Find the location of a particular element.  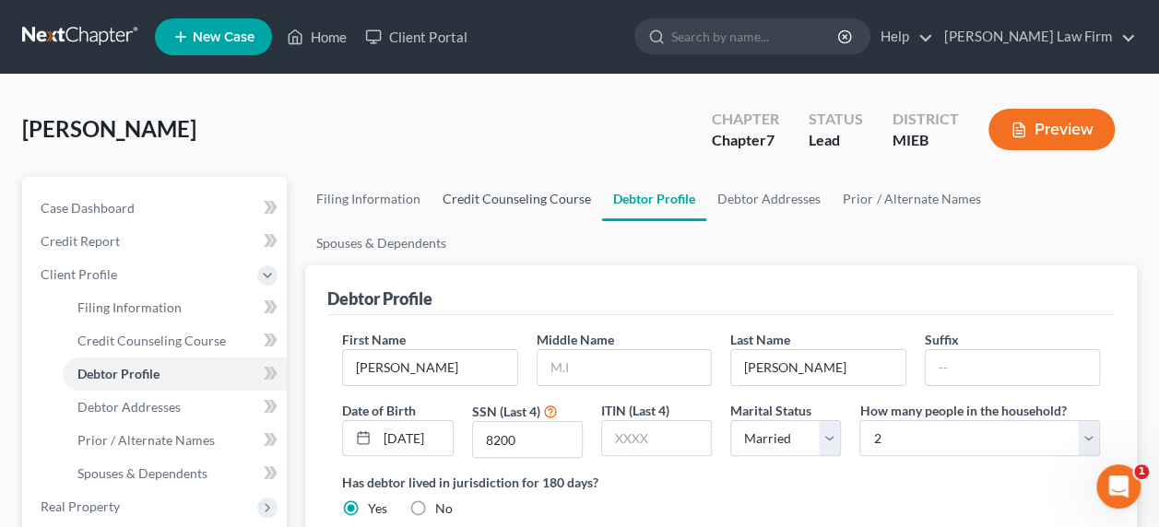

span: Real Property is located at coordinates (80, 506).